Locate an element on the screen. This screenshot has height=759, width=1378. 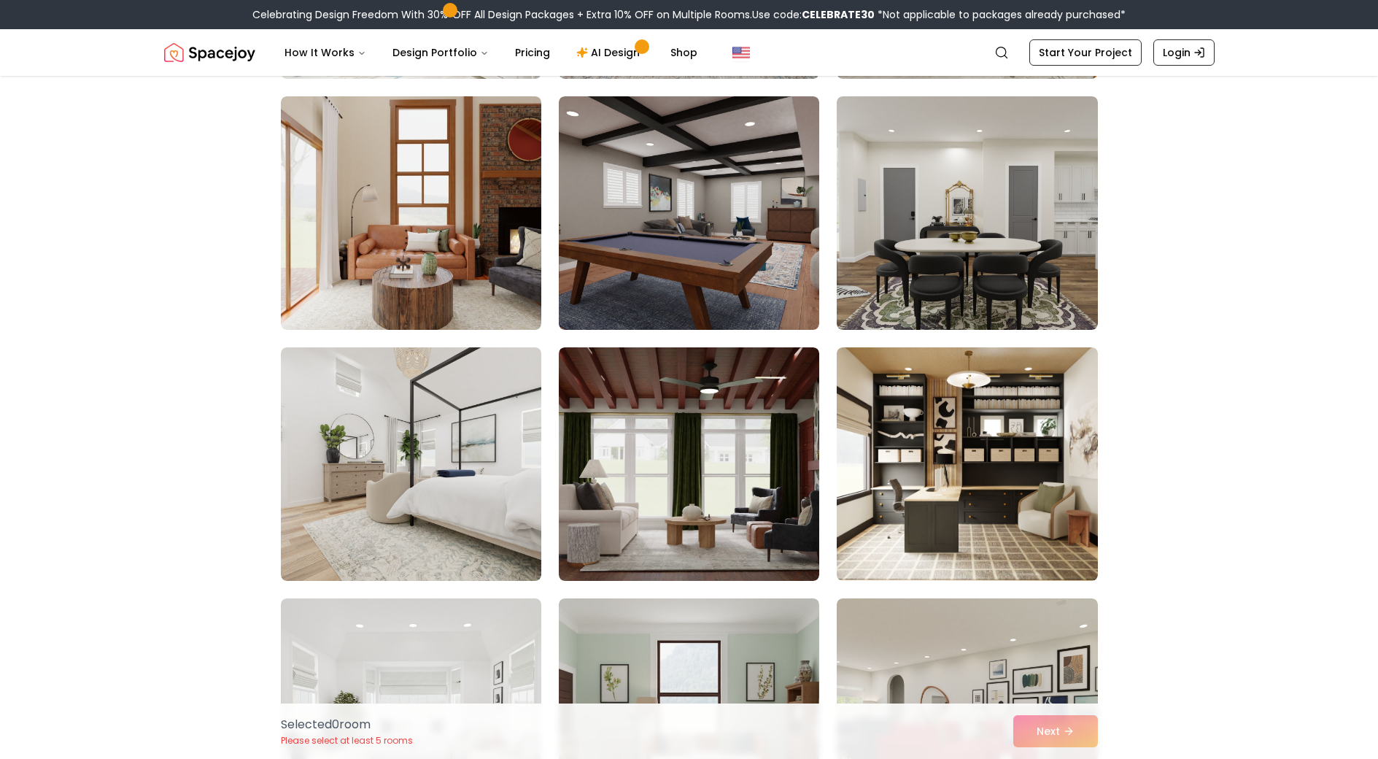
img: Room room-47 is located at coordinates (689, 213).